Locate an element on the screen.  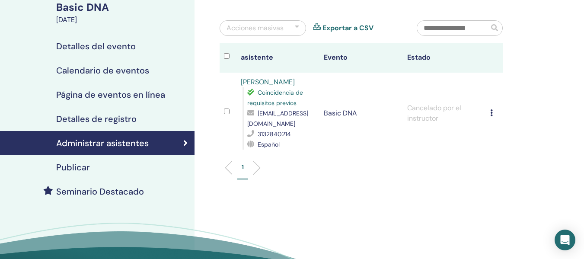
h4: Detalles del evento is located at coordinates (96, 46).